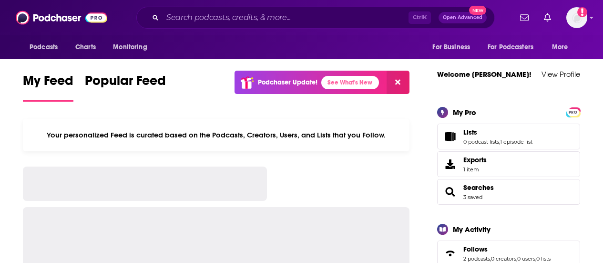 The height and width of the screenshot is (263, 603). What do you see at coordinates (478, 10) in the screenshot?
I see `span: New` at bounding box center [478, 10].